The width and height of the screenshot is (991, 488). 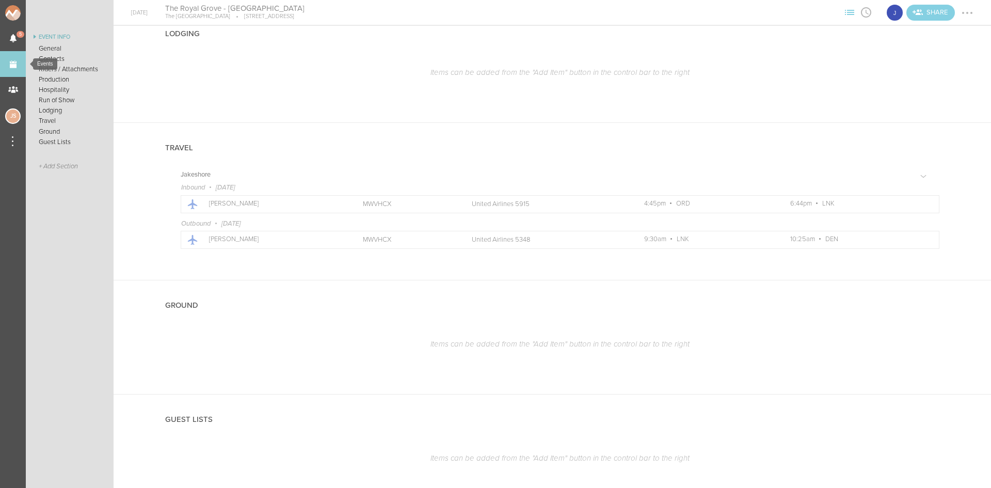 I want to click on span: + Add Section, so click(x=58, y=166).